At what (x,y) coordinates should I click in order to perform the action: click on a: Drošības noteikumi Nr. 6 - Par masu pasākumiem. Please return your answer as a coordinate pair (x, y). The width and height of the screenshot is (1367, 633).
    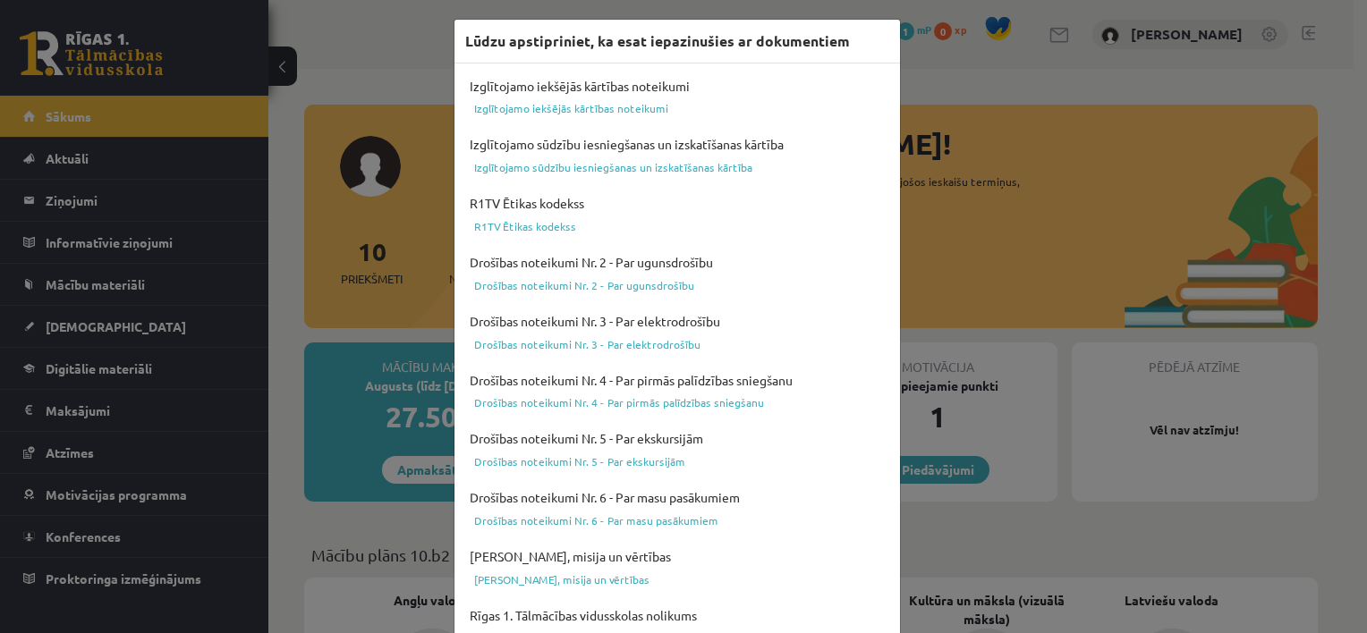
    Looking at the image, I should click on (677, 521).